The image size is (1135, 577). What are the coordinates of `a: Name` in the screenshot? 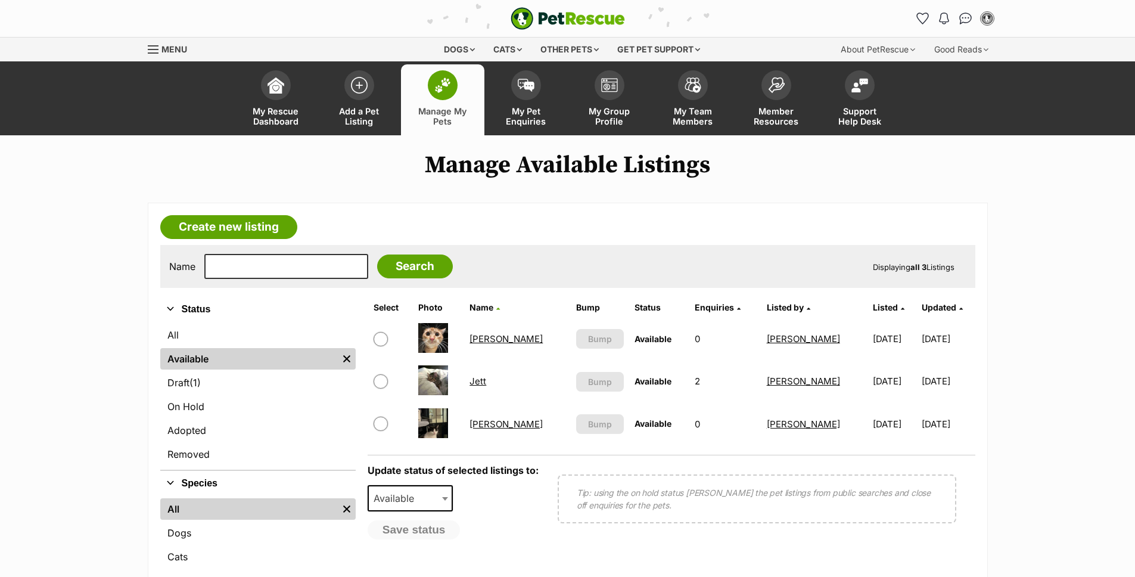 It's located at (484, 307).